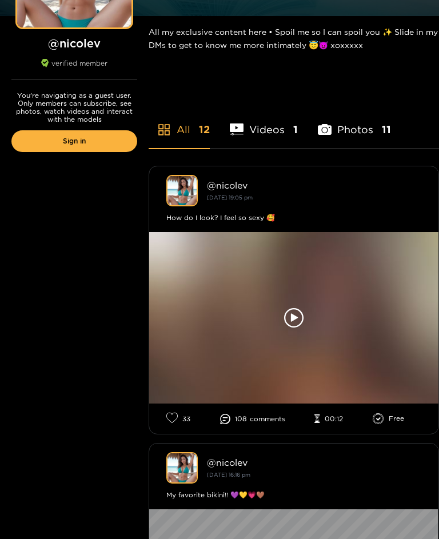 The image size is (439, 539). Describe the element at coordinates (294, 495) in the screenshot. I see `div: My favorite bikini!! 💜💛💗🤎` at that location.